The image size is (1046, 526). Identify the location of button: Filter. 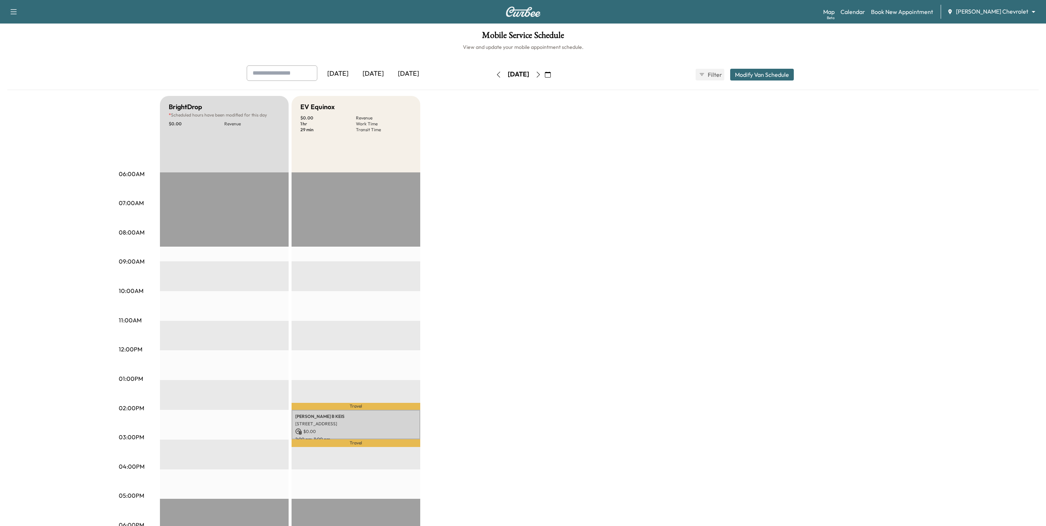
(710, 75).